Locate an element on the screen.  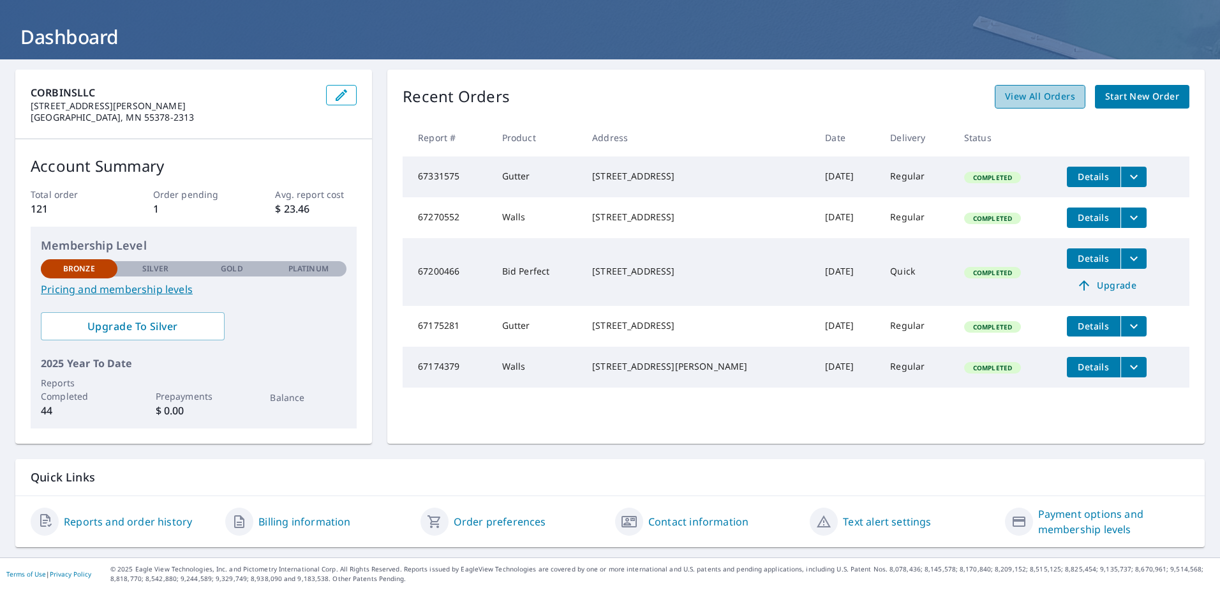
p: Balance is located at coordinates (308, 397).